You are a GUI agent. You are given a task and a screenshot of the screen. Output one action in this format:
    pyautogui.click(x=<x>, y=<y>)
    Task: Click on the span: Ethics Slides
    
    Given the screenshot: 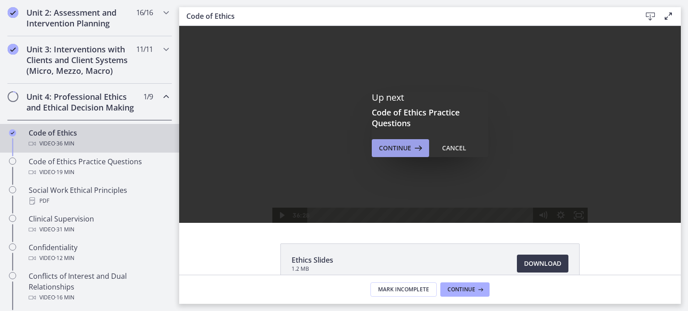 What is the action you would take?
    pyautogui.click(x=312, y=260)
    